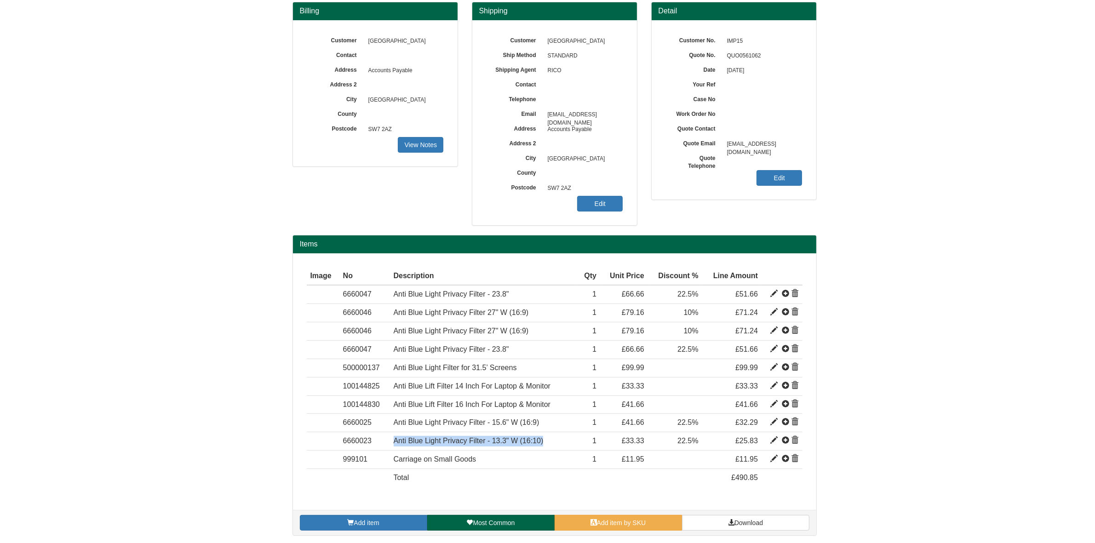 The image size is (1095, 543). I want to click on td: 100144830, so click(365, 405).